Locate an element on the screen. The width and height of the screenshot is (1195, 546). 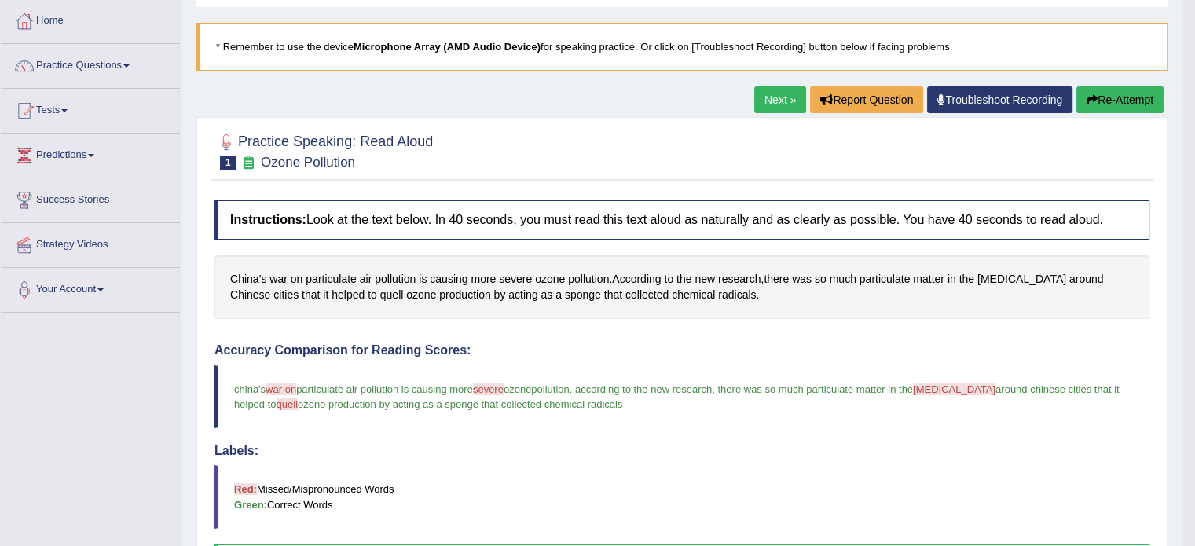
h4: Look at the text below. In 40 seconds, you must read this text aloud as naturally and as clearly ... is located at coordinates (682, 220).